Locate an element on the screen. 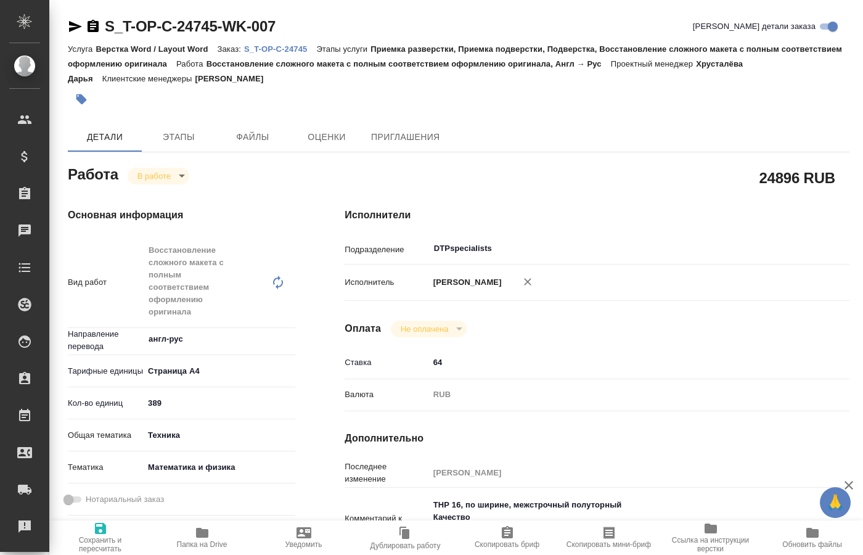 The width and height of the screenshot is (863, 555). span: Оценки is located at coordinates (327, 137).